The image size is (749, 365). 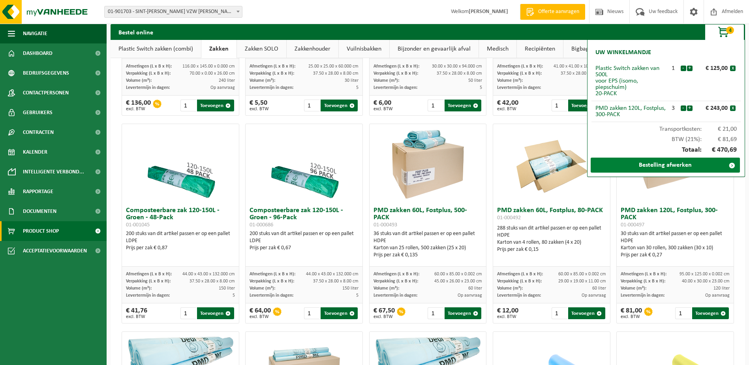 What do you see at coordinates (428, 255) in the screenshot?
I see `div: Prijs per zak € 0,135` at bounding box center [428, 255].